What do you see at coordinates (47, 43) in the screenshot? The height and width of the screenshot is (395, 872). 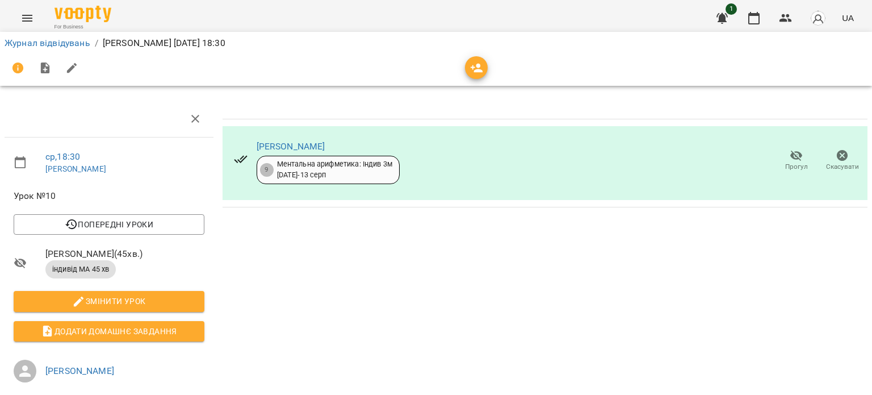 I see `a: Журнал відвідувань` at bounding box center [47, 43].